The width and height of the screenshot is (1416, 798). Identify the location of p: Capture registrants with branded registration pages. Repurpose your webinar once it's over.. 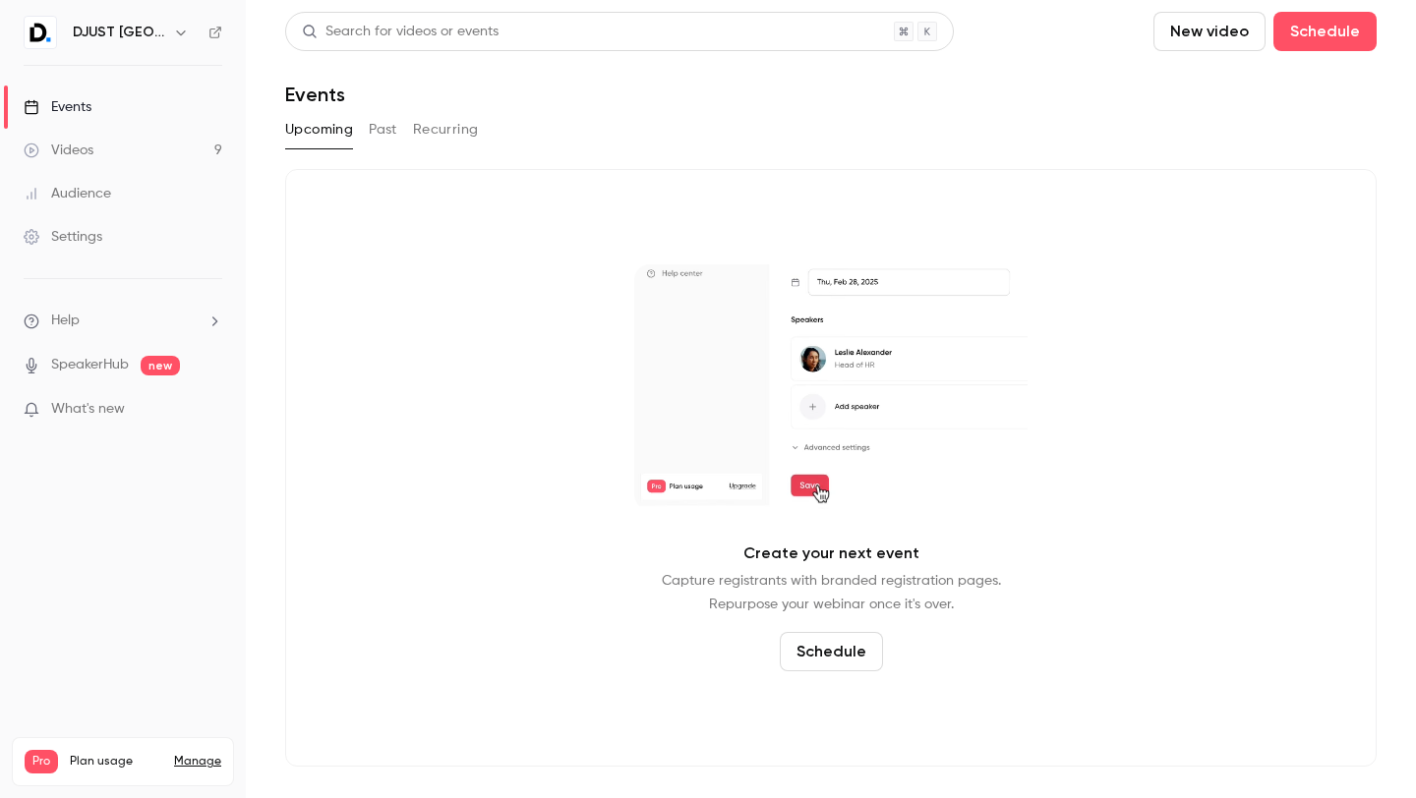
(831, 593).